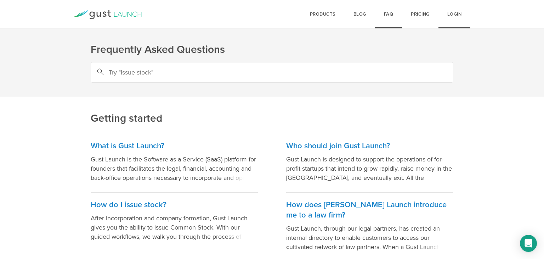  What do you see at coordinates (174, 168) in the screenshot?
I see `p: Gust Launch is the Software as a Service (SaaS) platform for founders that facilitates the legal,...` at bounding box center [174, 168].